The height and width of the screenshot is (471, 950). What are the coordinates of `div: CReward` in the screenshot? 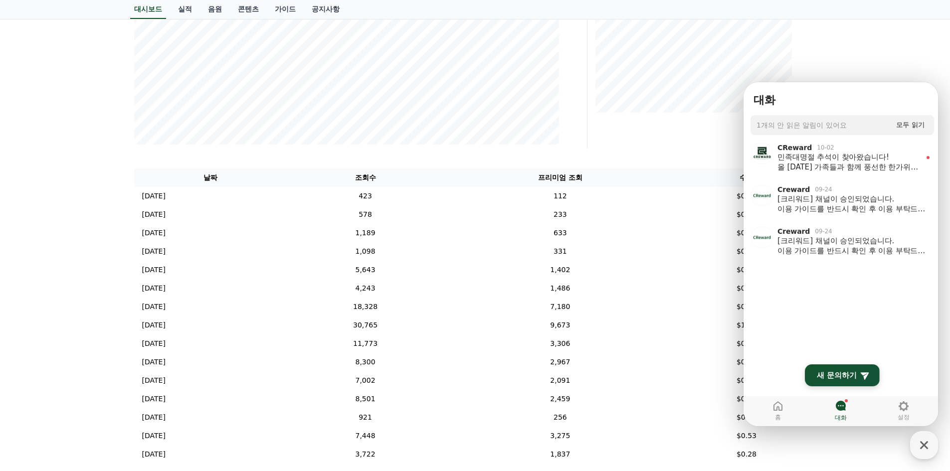 It's located at (51, 65).